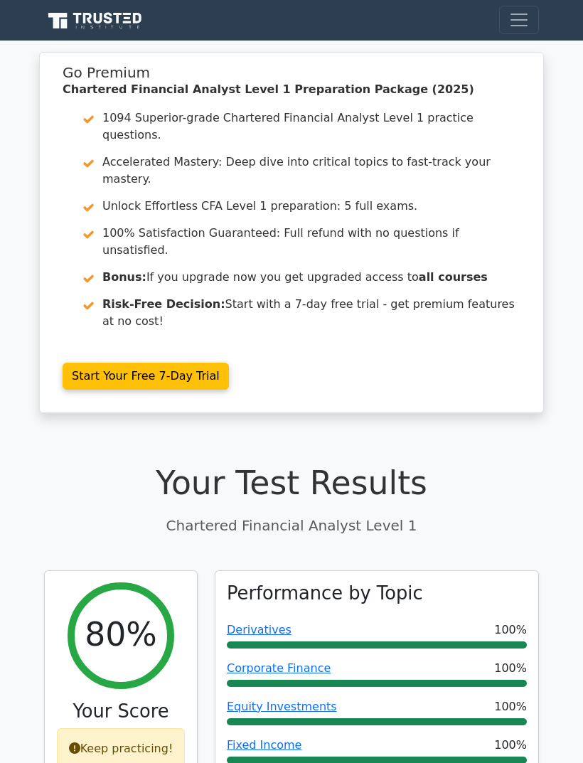 The image size is (583, 763). What do you see at coordinates (291, 483) in the screenshot?
I see `h1: Your Test Results` at bounding box center [291, 483].